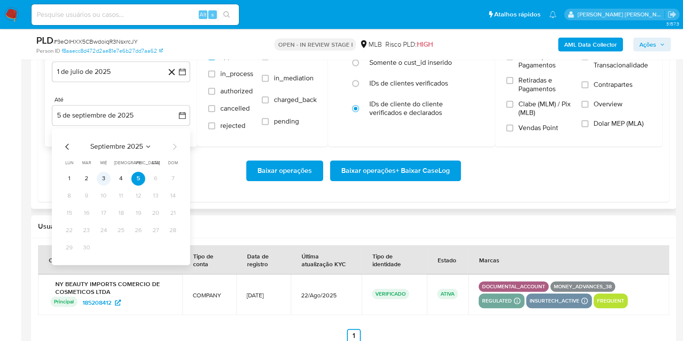 The height and width of the screenshot is (341, 683). Describe the element at coordinates (517, 14) in the screenshot. I see `span: Atalhos rápidos` at that location.